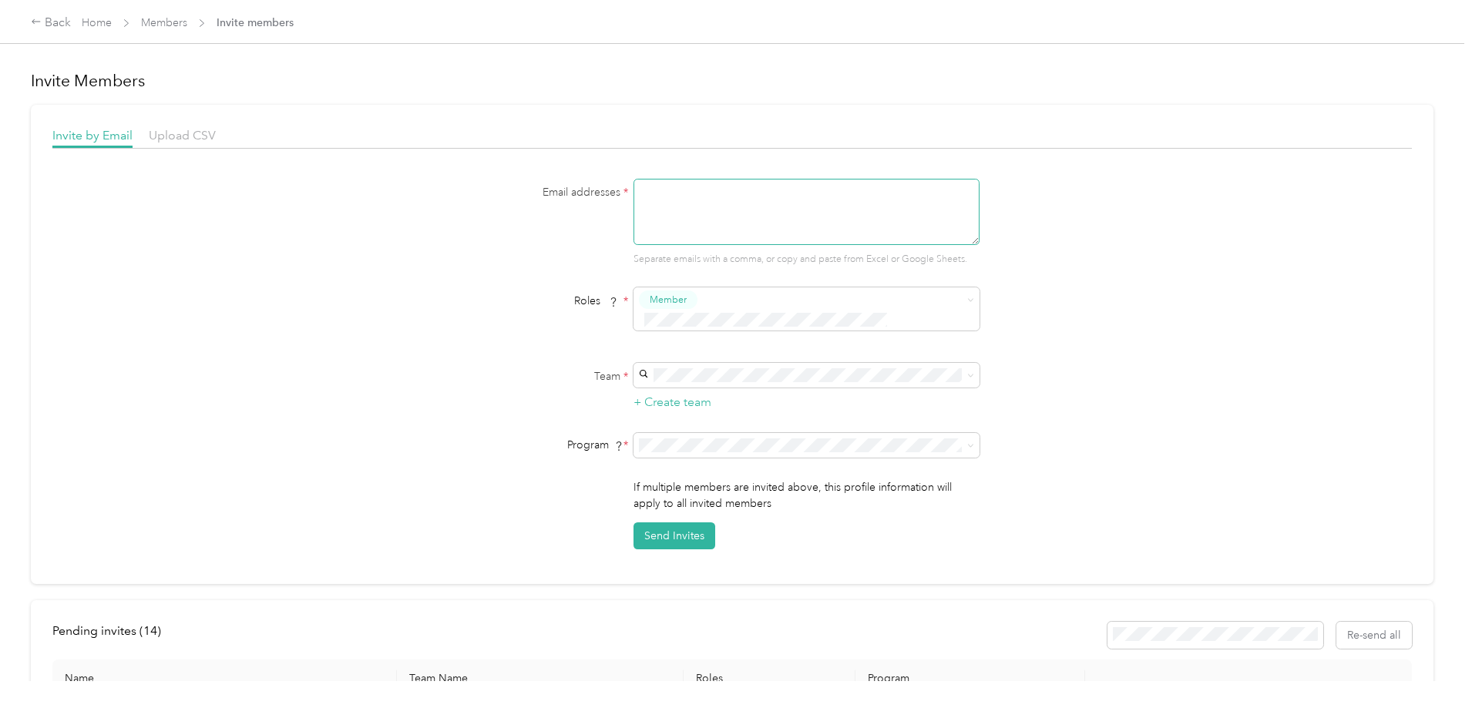 The width and height of the screenshot is (1472, 708). I want to click on div: Back, so click(51, 23).